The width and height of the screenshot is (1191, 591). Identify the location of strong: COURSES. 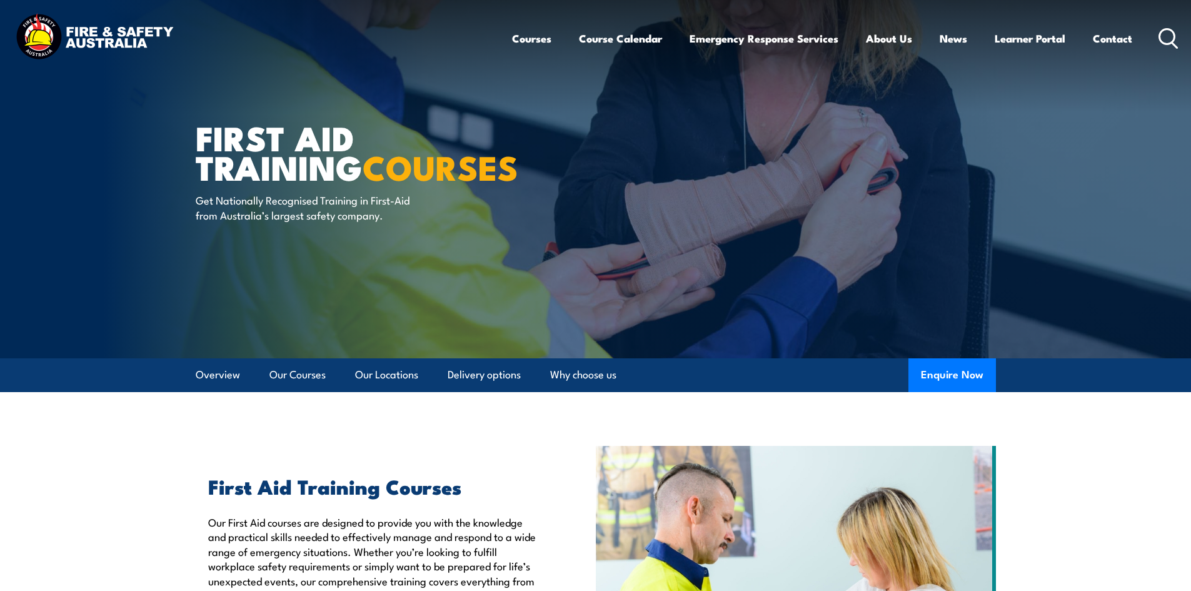
(440, 166).